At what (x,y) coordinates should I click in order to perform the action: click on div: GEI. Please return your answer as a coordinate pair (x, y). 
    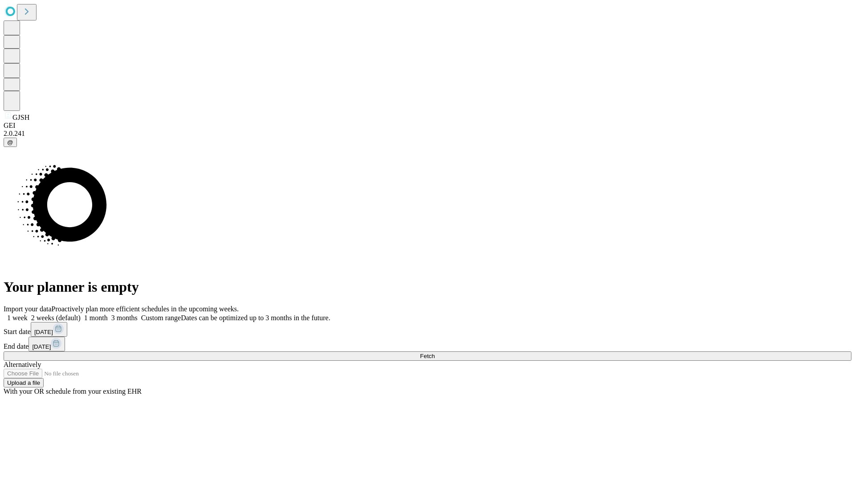
    Looking at the image, I should click on (428, 126).